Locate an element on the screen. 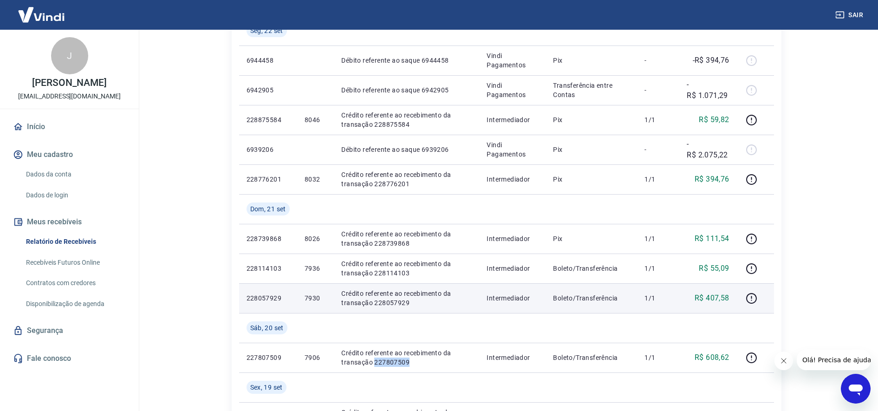 Image resolution: width=878 pixels, height=411 pixels. p: 228875584 is located at coordinates (268, 120).